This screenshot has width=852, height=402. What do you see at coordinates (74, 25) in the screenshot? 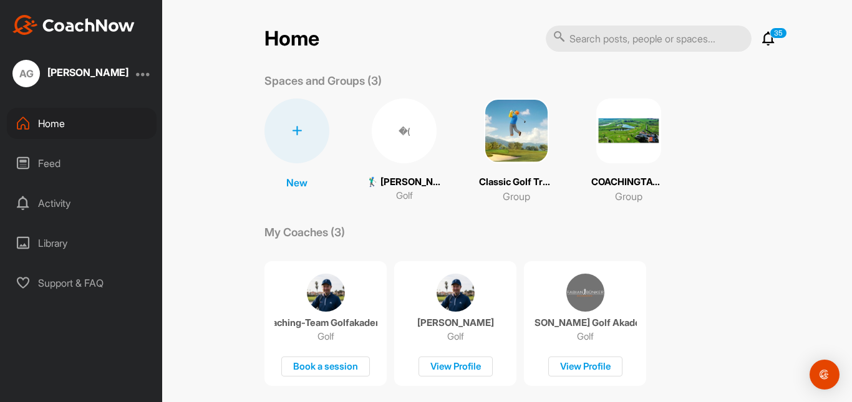
I see `img: CoachNow` at bounding box center [74, 25].